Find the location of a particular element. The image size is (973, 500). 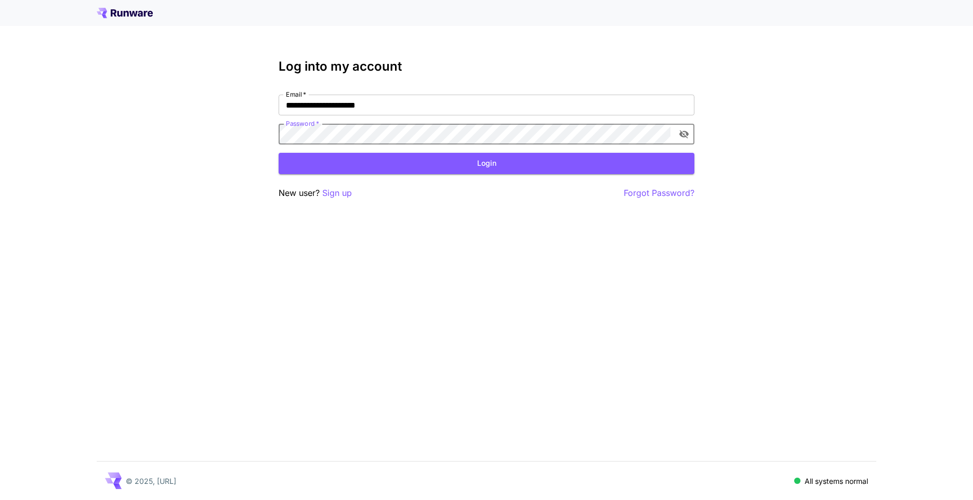

p: Forgot Password? is located at coordinates (659, 193).